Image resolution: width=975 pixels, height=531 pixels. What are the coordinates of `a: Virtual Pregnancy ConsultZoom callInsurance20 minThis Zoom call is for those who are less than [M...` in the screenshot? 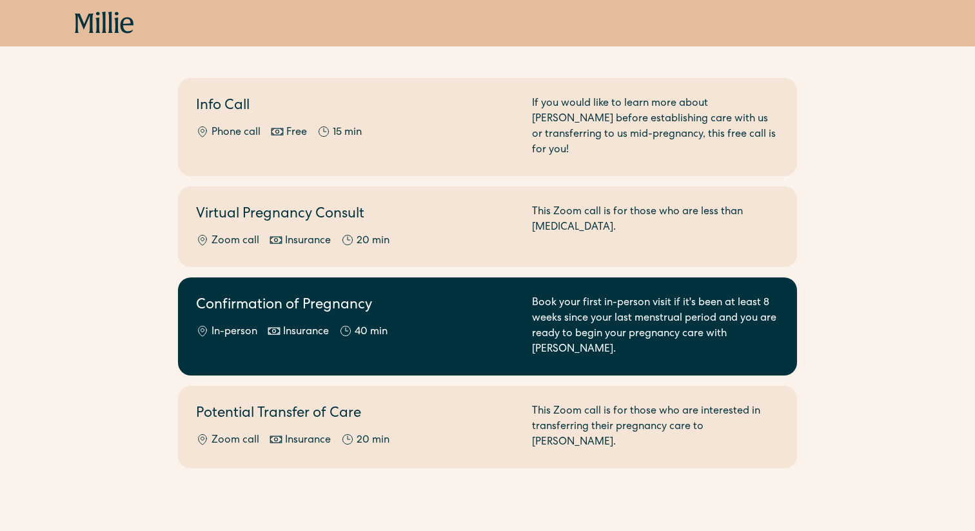 It's located at (487, 226).